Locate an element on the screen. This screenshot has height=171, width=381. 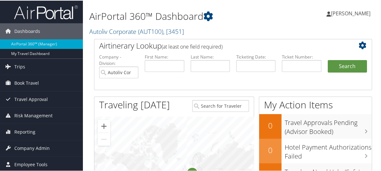
label: Company - Division: is located at coordinates (119, 59).